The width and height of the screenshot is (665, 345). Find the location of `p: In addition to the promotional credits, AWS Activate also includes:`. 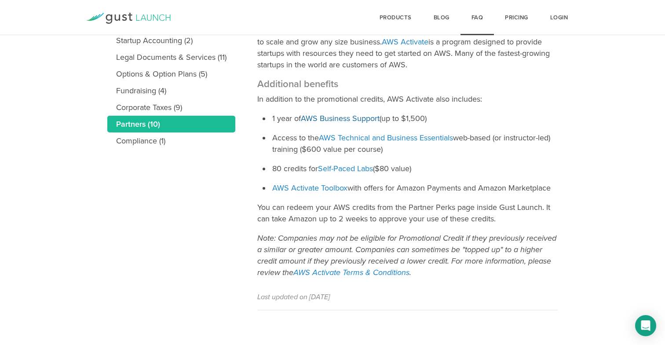

p: In addition to the promotional credits, AWS Activate also includes: is located at coordinates (407, 99).